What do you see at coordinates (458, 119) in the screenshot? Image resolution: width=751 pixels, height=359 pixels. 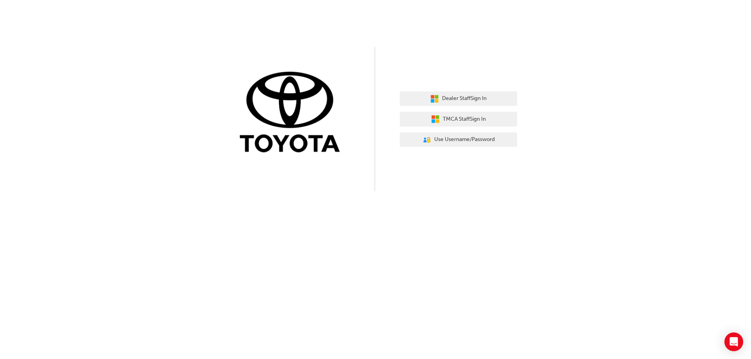 I see `button: TMCA StaffSign In` at bounding box center [458, 119].